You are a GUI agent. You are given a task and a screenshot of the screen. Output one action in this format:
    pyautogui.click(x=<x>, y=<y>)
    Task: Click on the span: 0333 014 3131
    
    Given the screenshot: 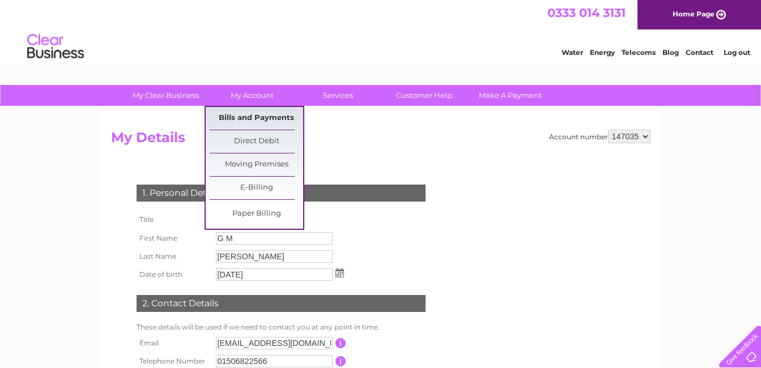 What is the action you would take?
    pyautogui.click(x=586, y=12)
    